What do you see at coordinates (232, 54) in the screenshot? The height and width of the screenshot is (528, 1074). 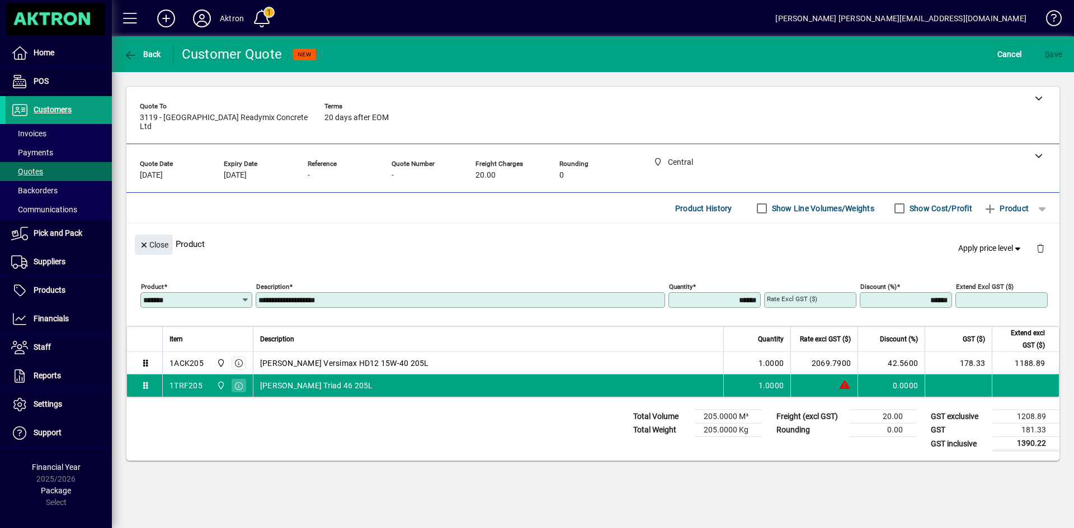 I see `div: Customer Quote` at bounding box center [232, 54].